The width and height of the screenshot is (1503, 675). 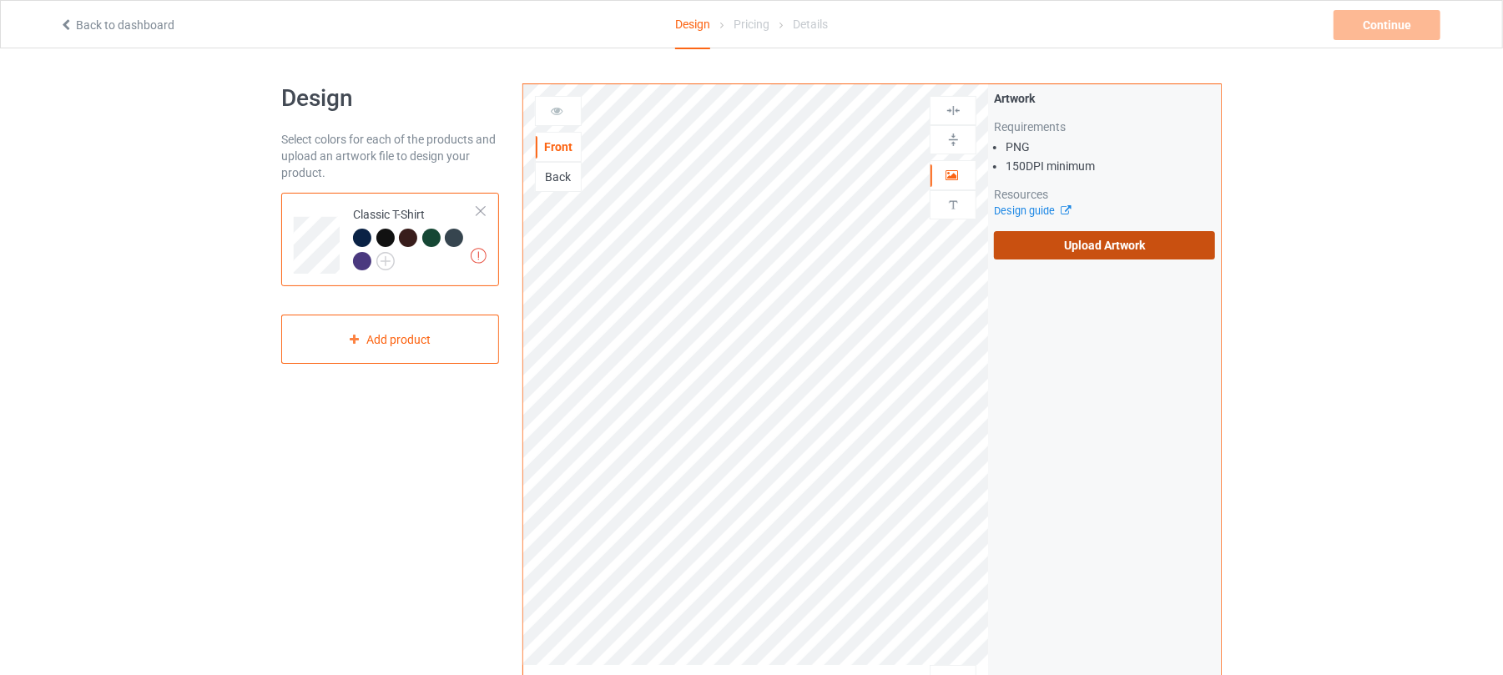 I want to click on div: Back, so click(x=558, y=177).